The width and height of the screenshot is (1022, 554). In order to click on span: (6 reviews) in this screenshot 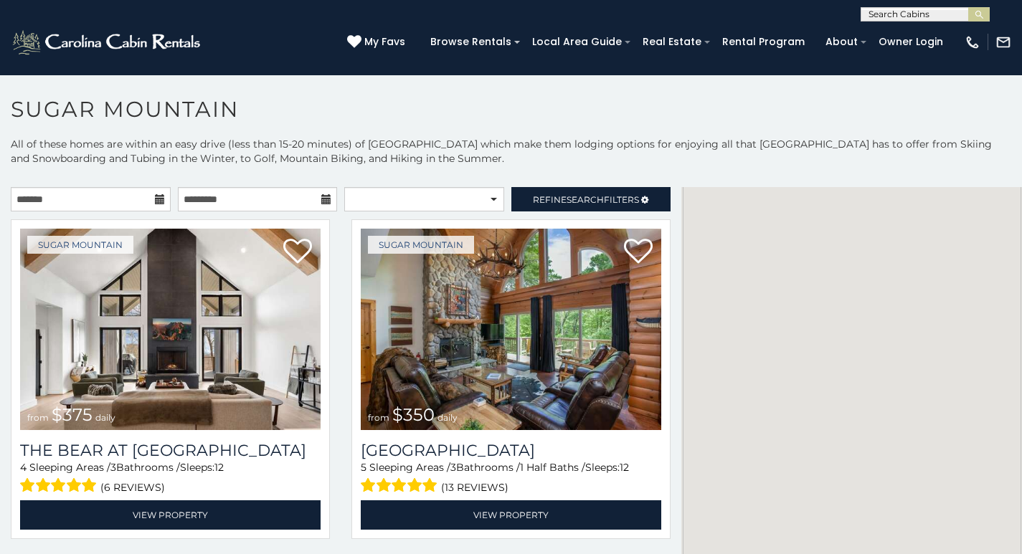, I will do `click(133, 488)`.